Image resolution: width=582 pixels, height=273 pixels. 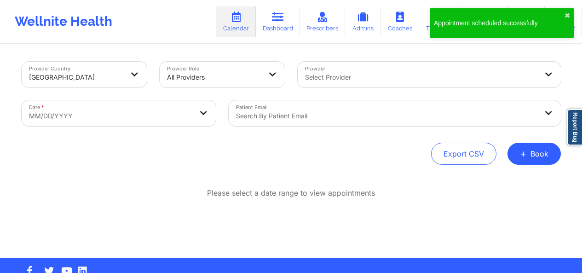 What do you see at coordinates (440, 22) in the screenshot?
I see `a: Therapists` at bounding box center [440, 22].